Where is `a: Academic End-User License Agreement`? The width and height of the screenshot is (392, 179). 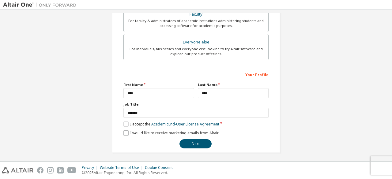 a: Academic End-User License Agreement is located at coordinates (185, 124).